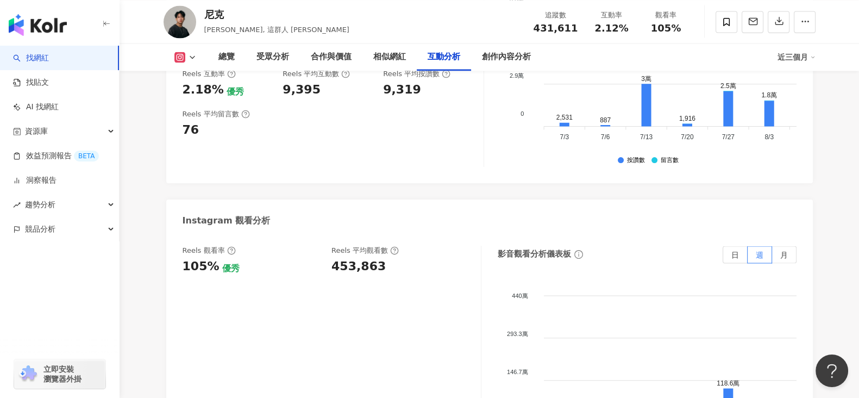 This screenshot has height=398, width=859. Describe the element at coordinates (402, 90) in the screenshot. I see `div: 9,319` at that location.